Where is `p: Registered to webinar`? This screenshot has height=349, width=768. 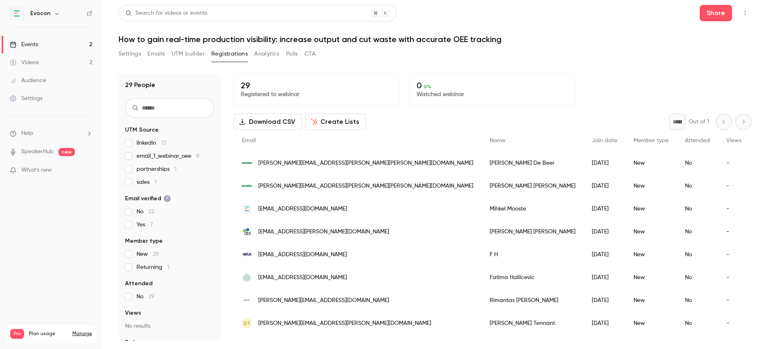
p: Registered to webinar is located at coordinates (317, 94).